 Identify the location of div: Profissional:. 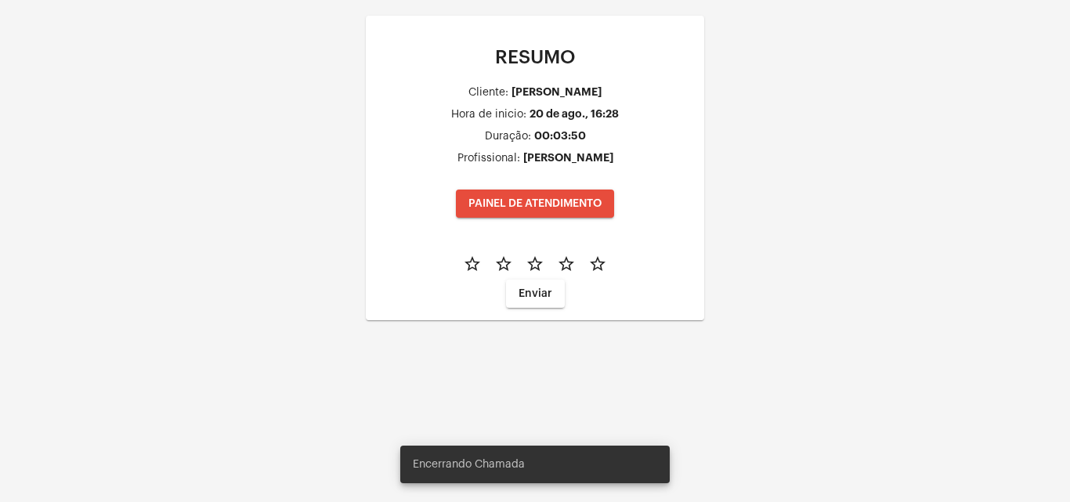
(489, 158).